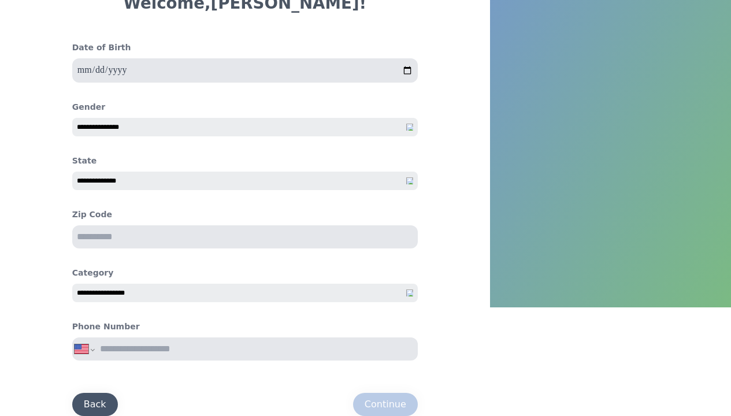  I want to click on div: Continue, so click(386, 405).